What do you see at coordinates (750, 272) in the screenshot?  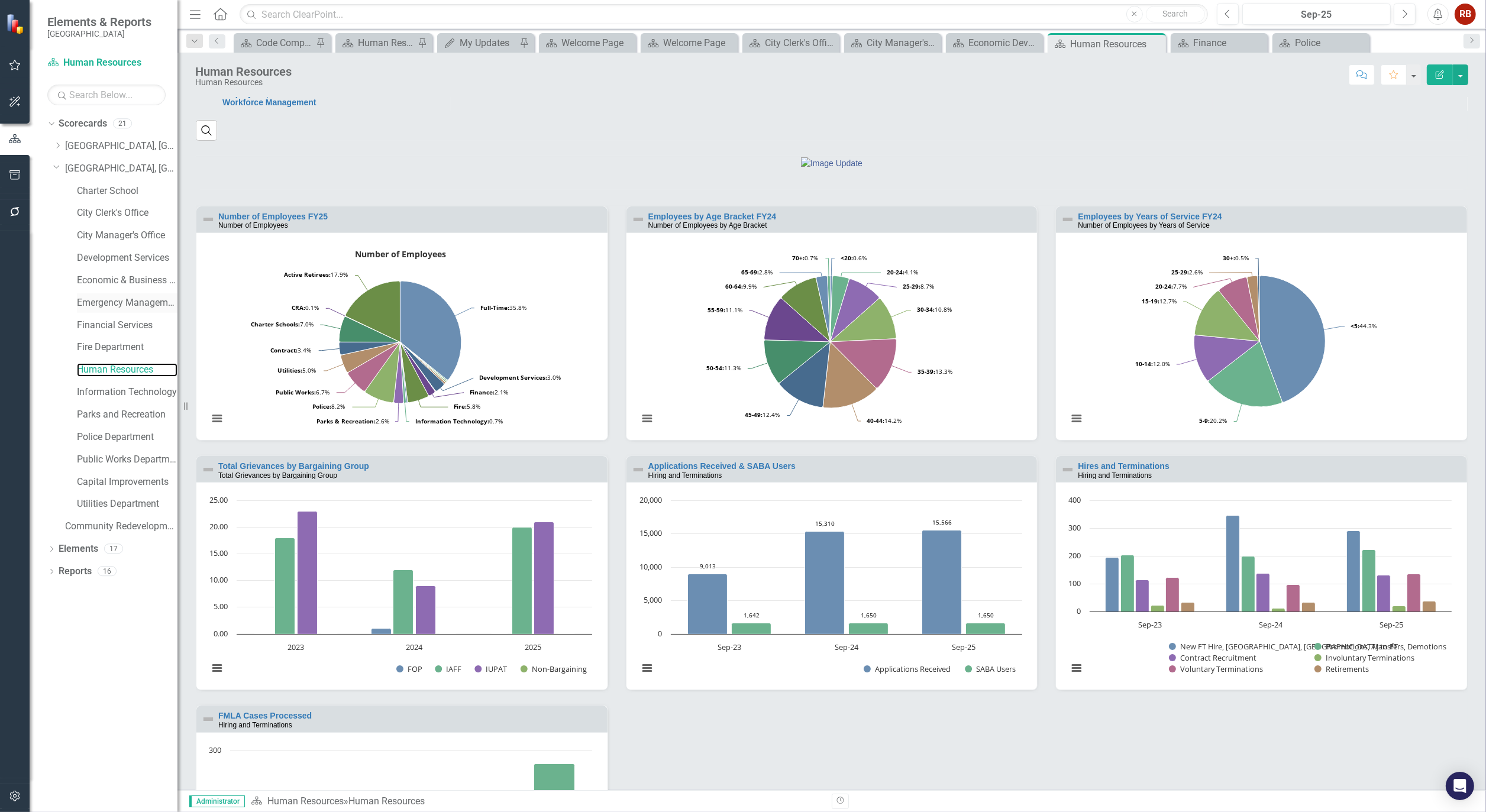 I see `tspan: 65-69:` at bounding box center [750, 272].